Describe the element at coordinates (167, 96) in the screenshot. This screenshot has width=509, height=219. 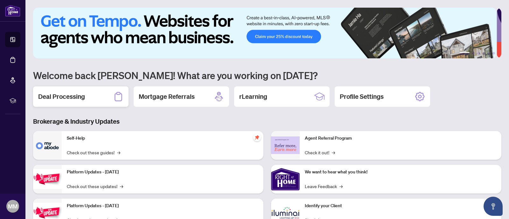
I see `h2: Mortgage Referrals` at that location.